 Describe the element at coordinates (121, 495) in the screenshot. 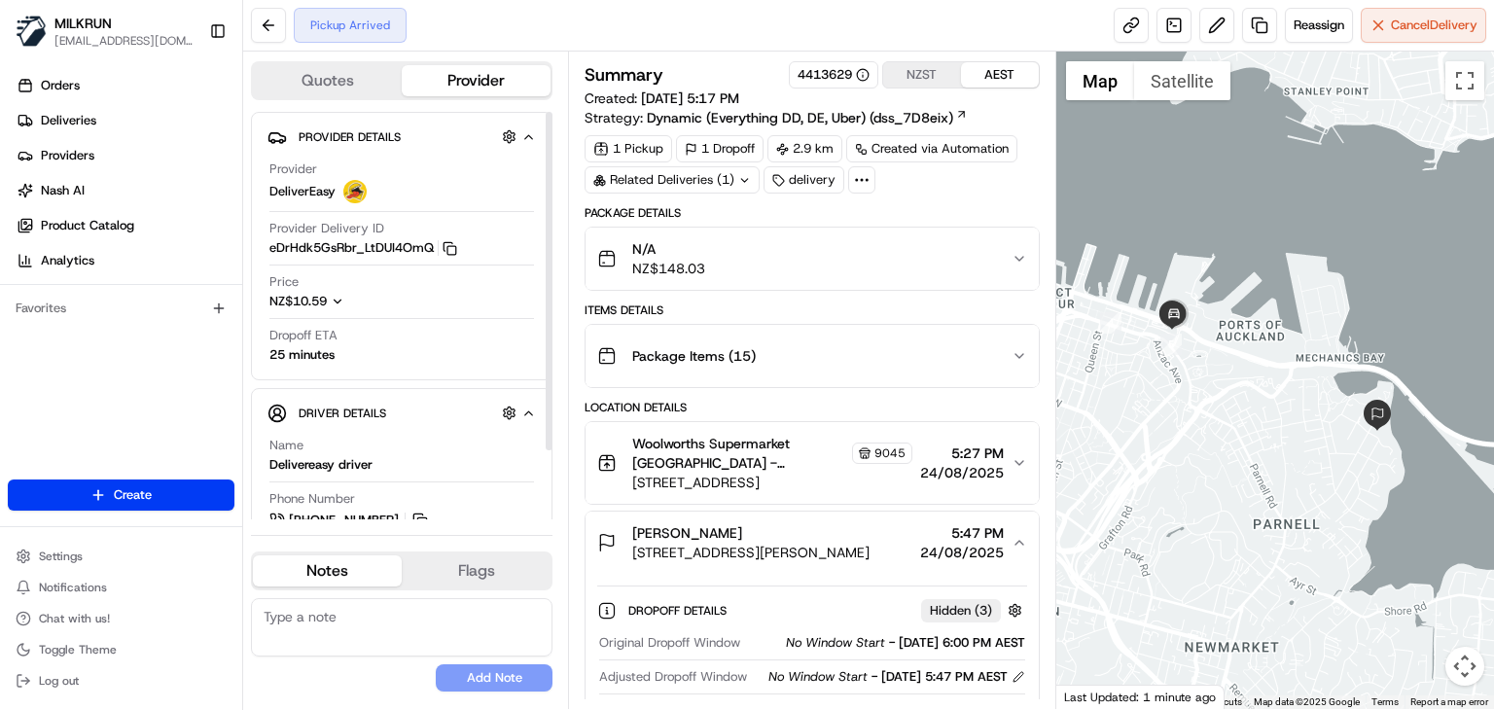

I see `button: Create` at that location.